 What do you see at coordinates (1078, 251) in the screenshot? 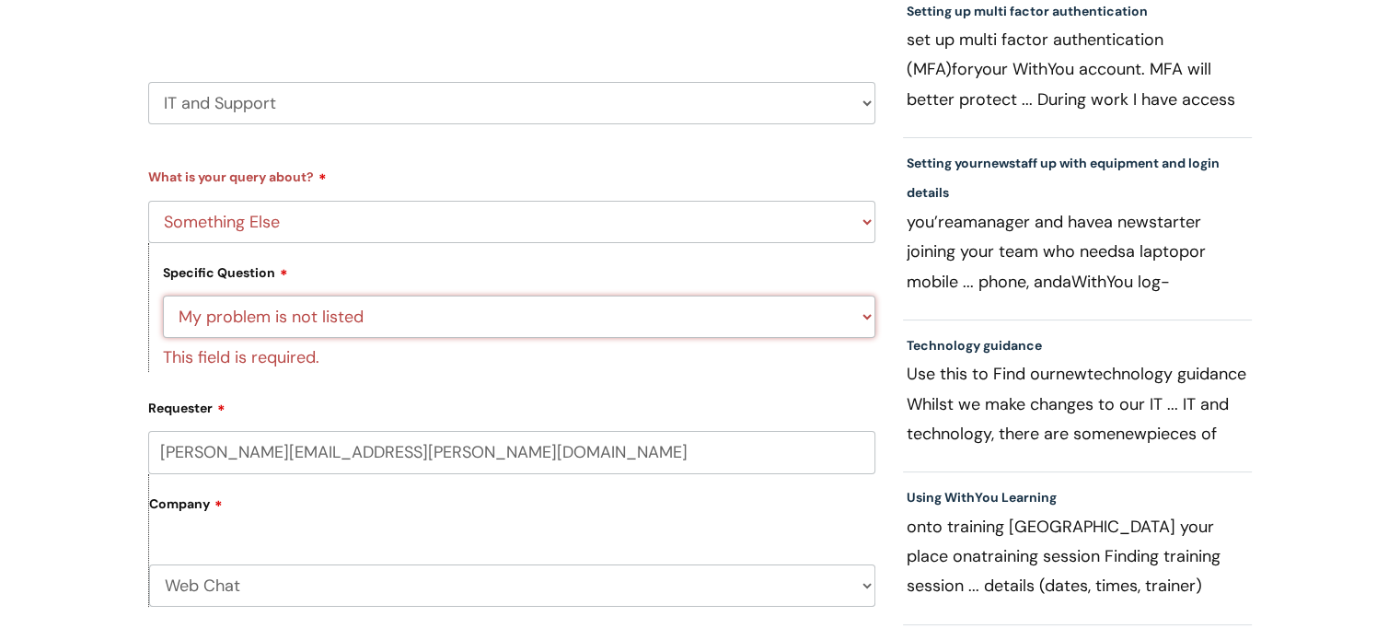
I see `p: you’re manager and have starter joining your team who needs or mobile ... phone, and WithYou log-...` at bounding box center [1078, 251].